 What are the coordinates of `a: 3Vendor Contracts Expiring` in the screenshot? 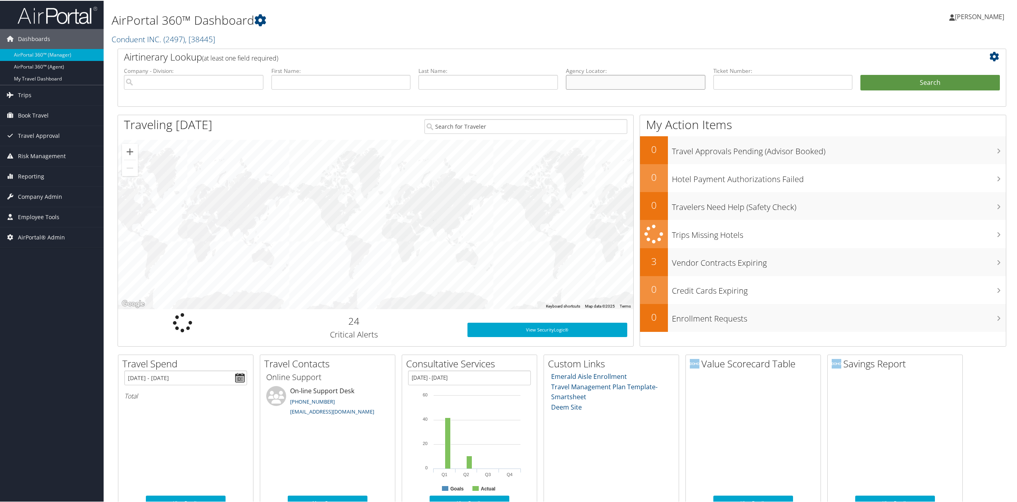 It's located at (823, 261).